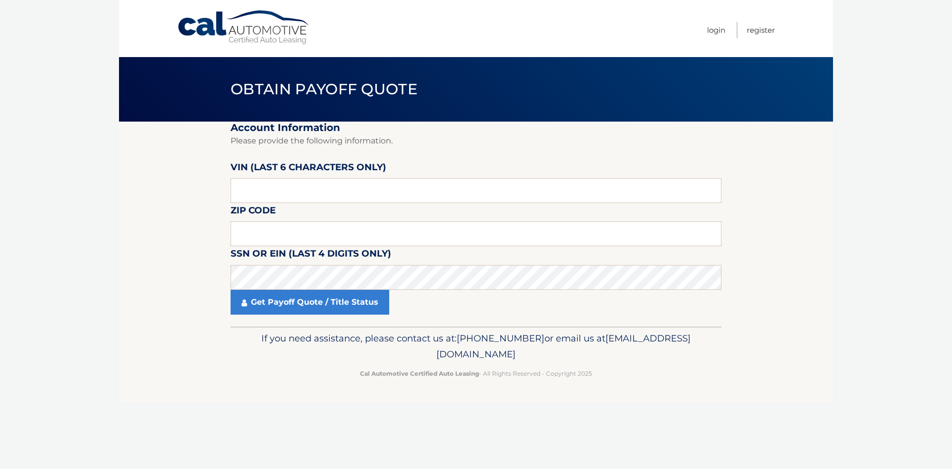  I want to click on span: Obtain Payoff Quote, so click(324, 89).